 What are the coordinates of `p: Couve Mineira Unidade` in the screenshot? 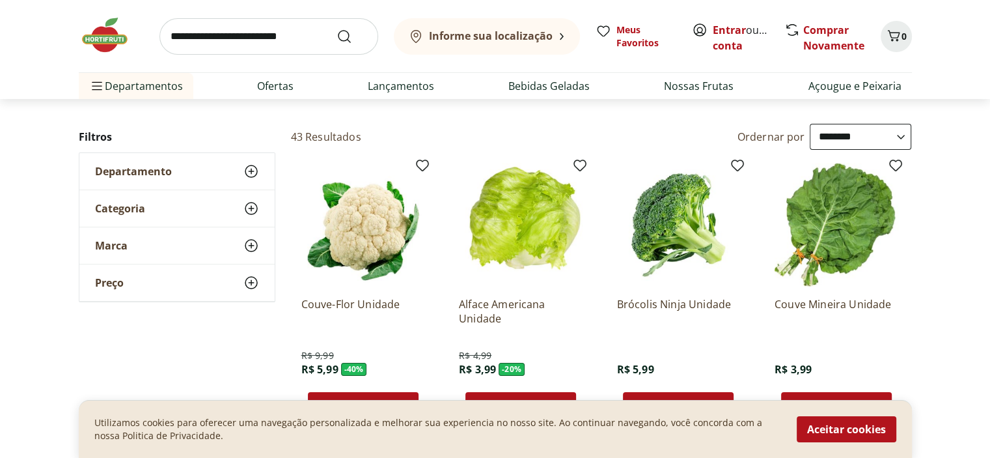 It's located at (837, 311).